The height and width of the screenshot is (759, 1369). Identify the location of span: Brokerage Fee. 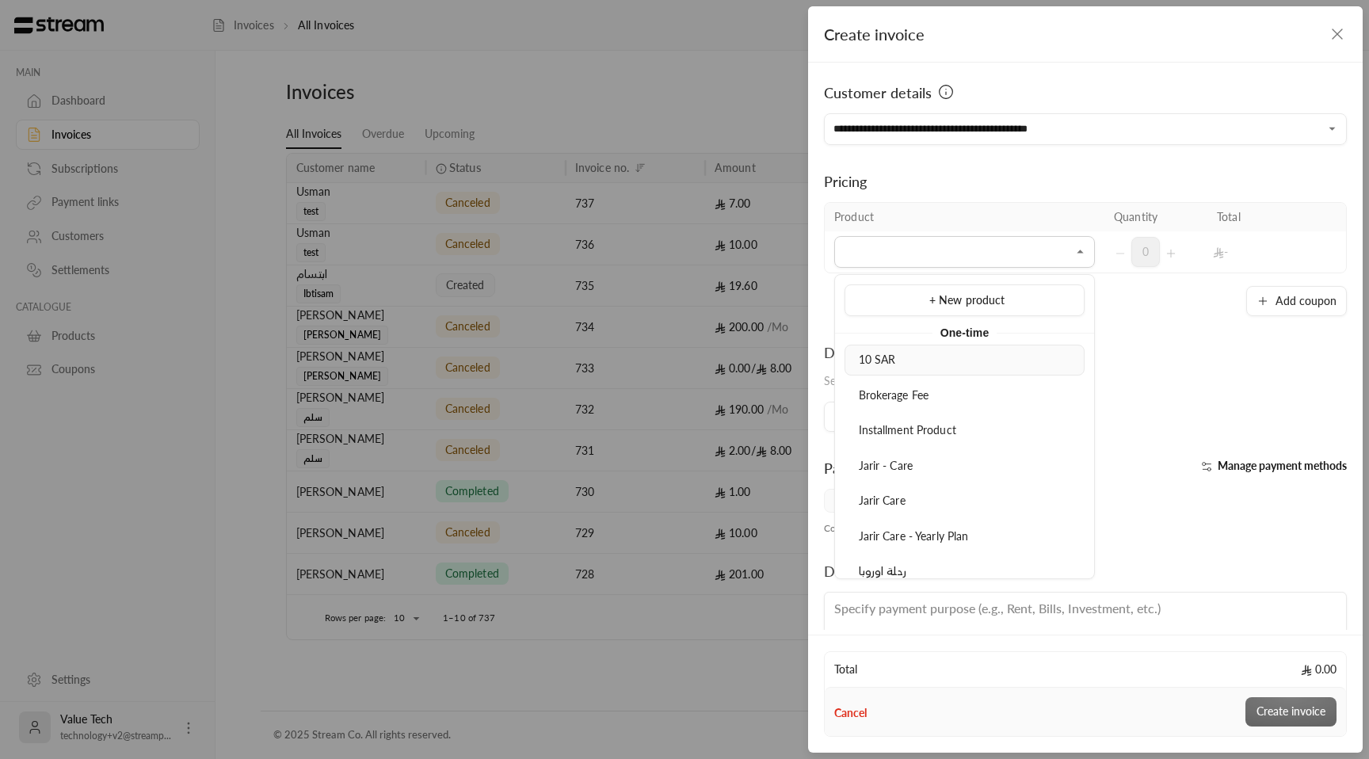
(894, 395).